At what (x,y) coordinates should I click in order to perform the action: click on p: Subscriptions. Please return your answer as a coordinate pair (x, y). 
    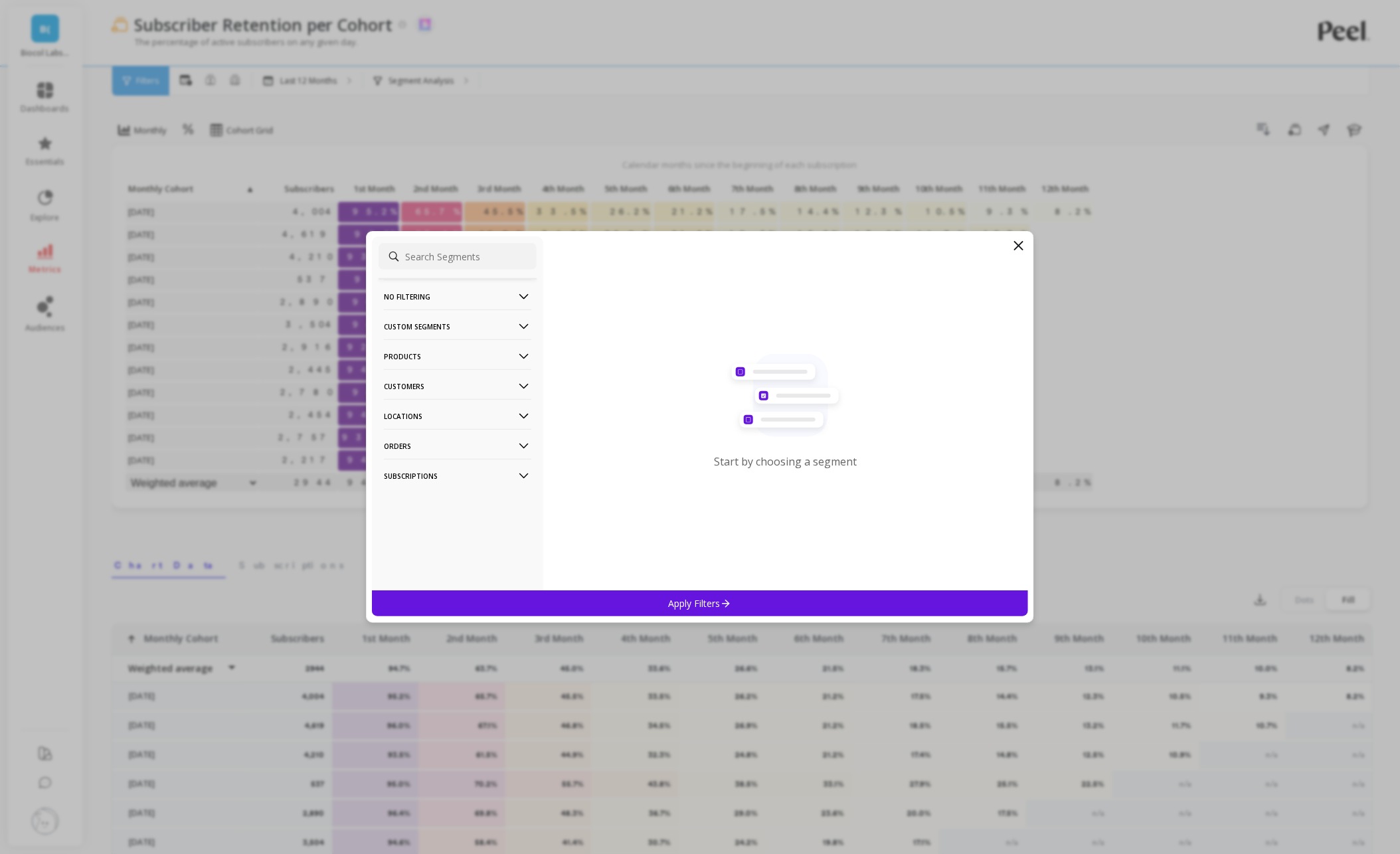
    Looking at the image, I should click on (458, 476).